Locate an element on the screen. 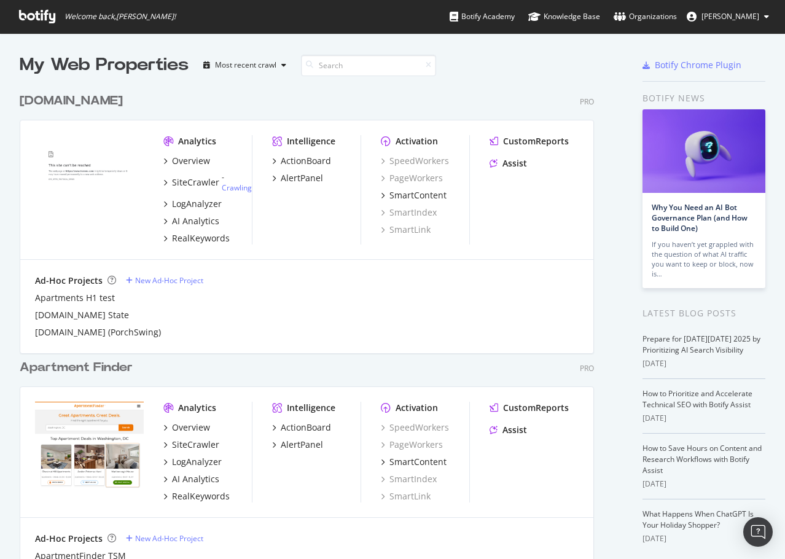  div: Apartments H1 test is located at coordinates (75, 298).